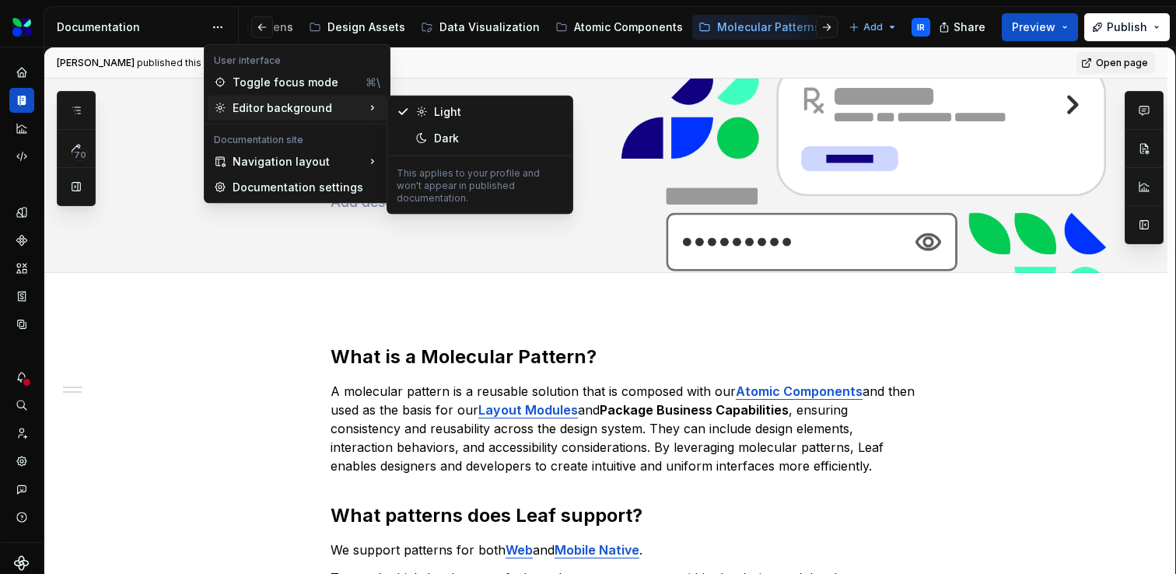 Image resolution: width=1176 pixels, height=574 pixels. Describe the element at coordinates (499, 112) in the screenshot. I see `div: Light` at that location.